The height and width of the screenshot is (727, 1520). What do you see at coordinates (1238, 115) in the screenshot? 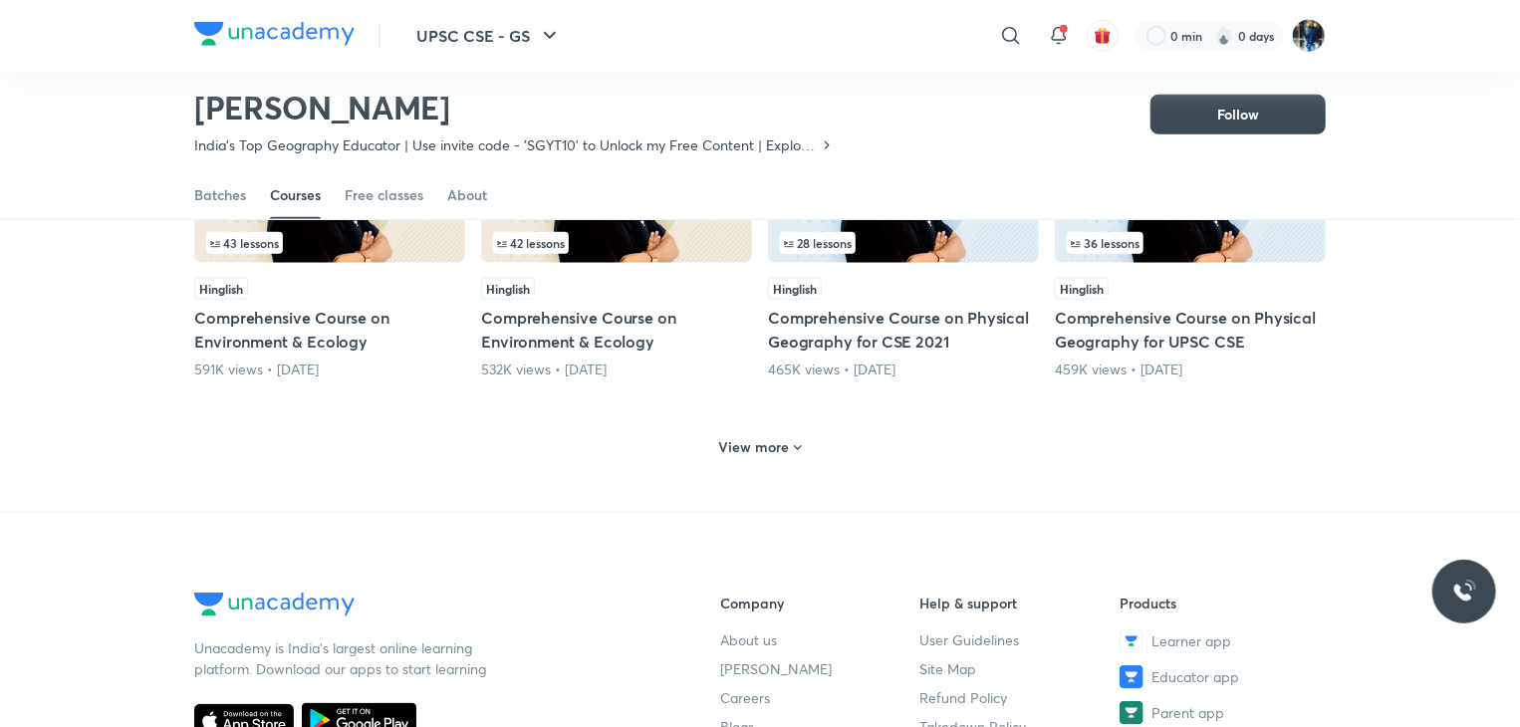
I see `button: Follow` at bounding box center [1238, 115].